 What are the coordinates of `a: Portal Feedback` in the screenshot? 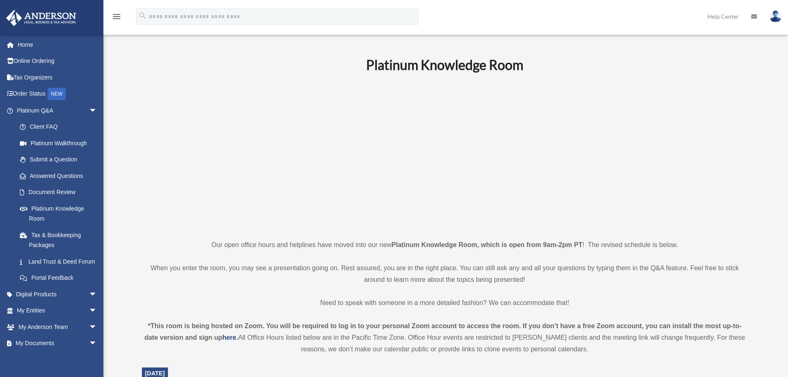 It's located at (60, 278).